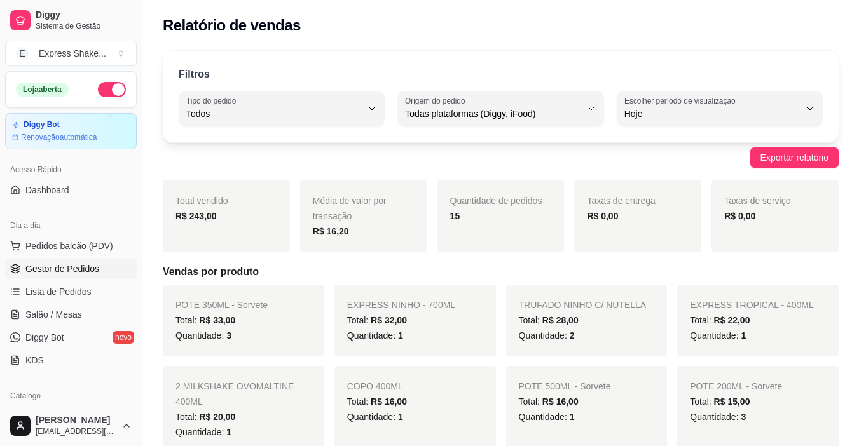 This screenshot has width=859, height=446. I want to click on button: Tipo do pedidoTodos, so click(282, 109).